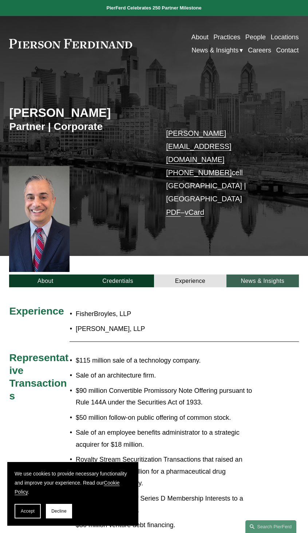  I want to click on a: Search this site, so click(271, 527).